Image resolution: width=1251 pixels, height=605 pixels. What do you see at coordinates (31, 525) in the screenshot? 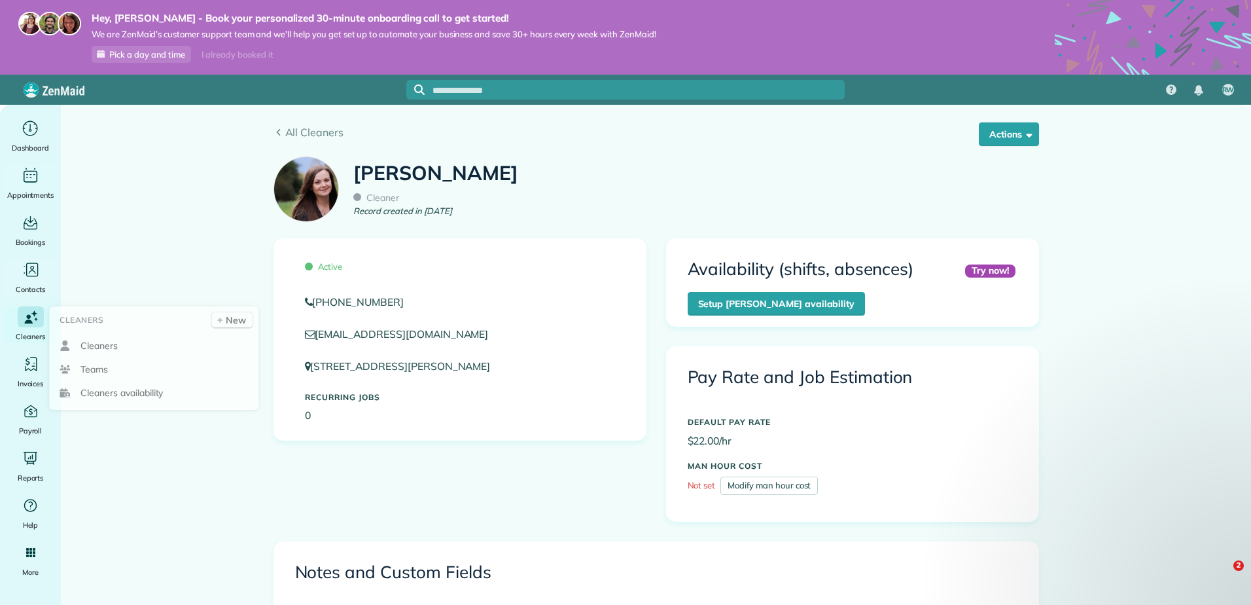
I see `span: Help` at bounding box center [31, 525].